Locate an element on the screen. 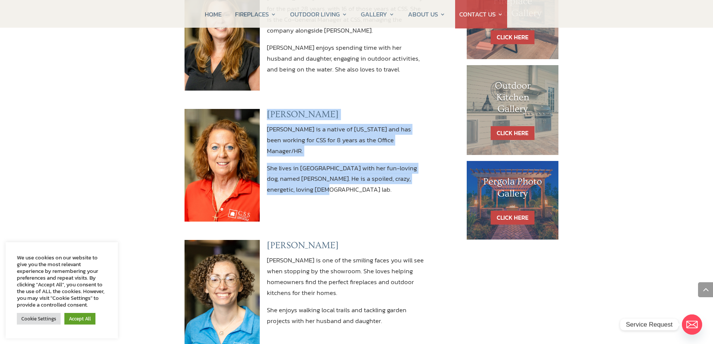 This screenshot has height=344, width=713. div: We use cookies on our website to give you the most relevant experience by remembering your prefer... is located at coordinates (62, 281).